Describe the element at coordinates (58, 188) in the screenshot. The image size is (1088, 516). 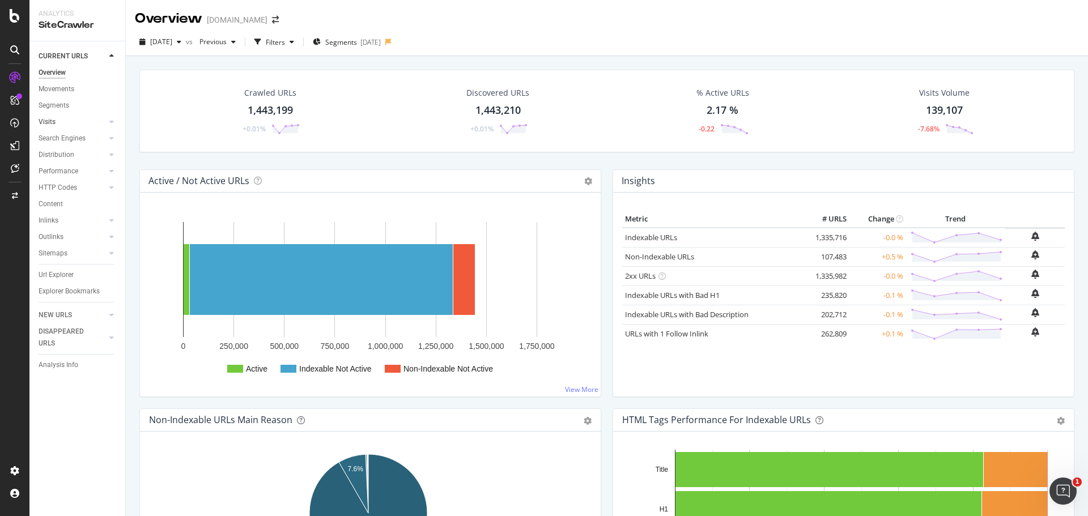
I see `div: HTTP Codes` at that location.